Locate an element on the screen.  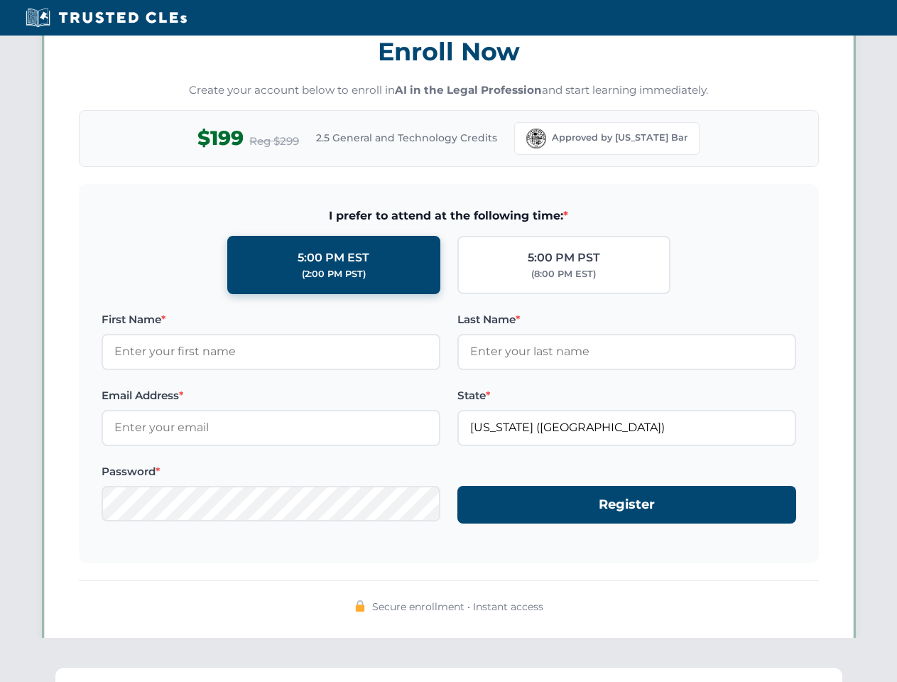
div: 5:00 PM PST is located at coordinates (564, 258).